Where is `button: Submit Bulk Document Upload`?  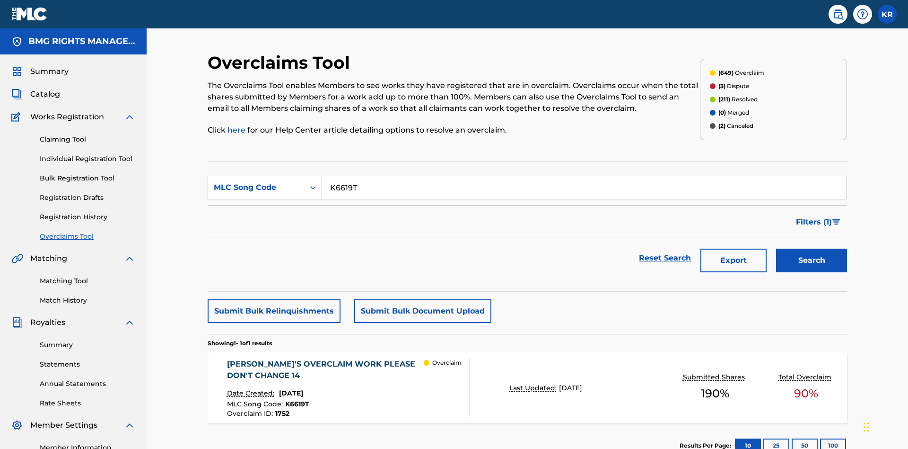
button: Submit Bulk Document Upload is located at coordinates (423, 311).